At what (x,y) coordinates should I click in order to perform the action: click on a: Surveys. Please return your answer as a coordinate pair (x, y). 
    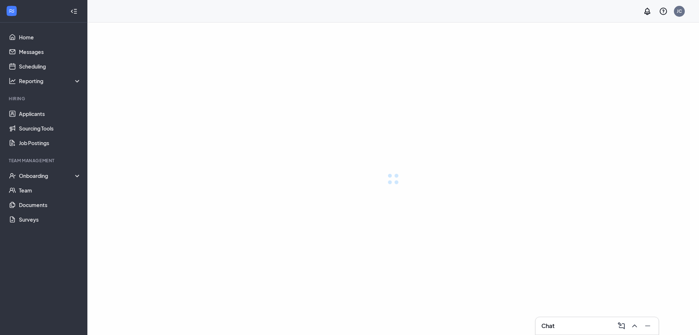
    Looking at the image, I should click on (50, 219).